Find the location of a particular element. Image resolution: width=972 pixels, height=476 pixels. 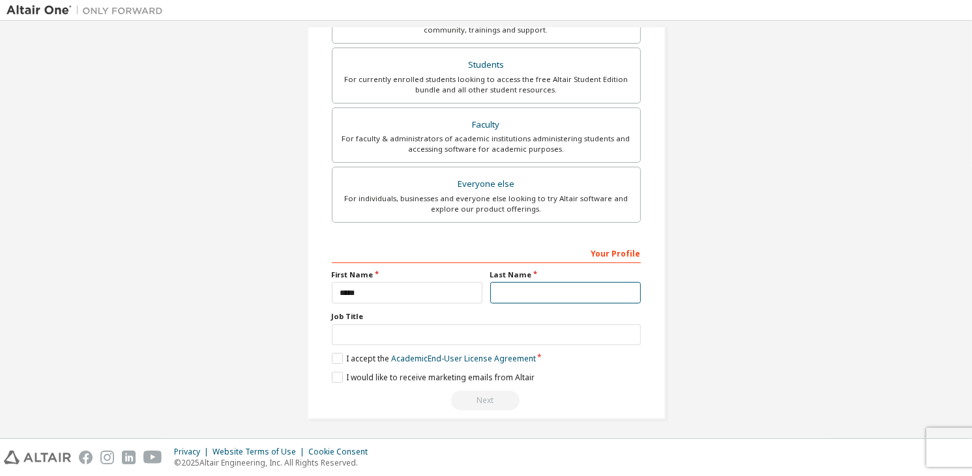

img: altair_logo.svg is located at coordinates (37, 458).